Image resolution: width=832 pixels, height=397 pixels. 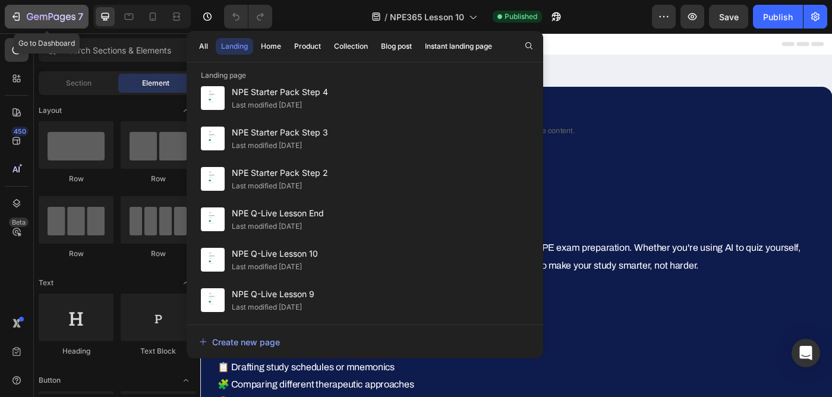 What do you see at coordinates (427, 17) in the screenshot?
I see `span: NPE365 Lesson 10` at bounding box center [427, 17].